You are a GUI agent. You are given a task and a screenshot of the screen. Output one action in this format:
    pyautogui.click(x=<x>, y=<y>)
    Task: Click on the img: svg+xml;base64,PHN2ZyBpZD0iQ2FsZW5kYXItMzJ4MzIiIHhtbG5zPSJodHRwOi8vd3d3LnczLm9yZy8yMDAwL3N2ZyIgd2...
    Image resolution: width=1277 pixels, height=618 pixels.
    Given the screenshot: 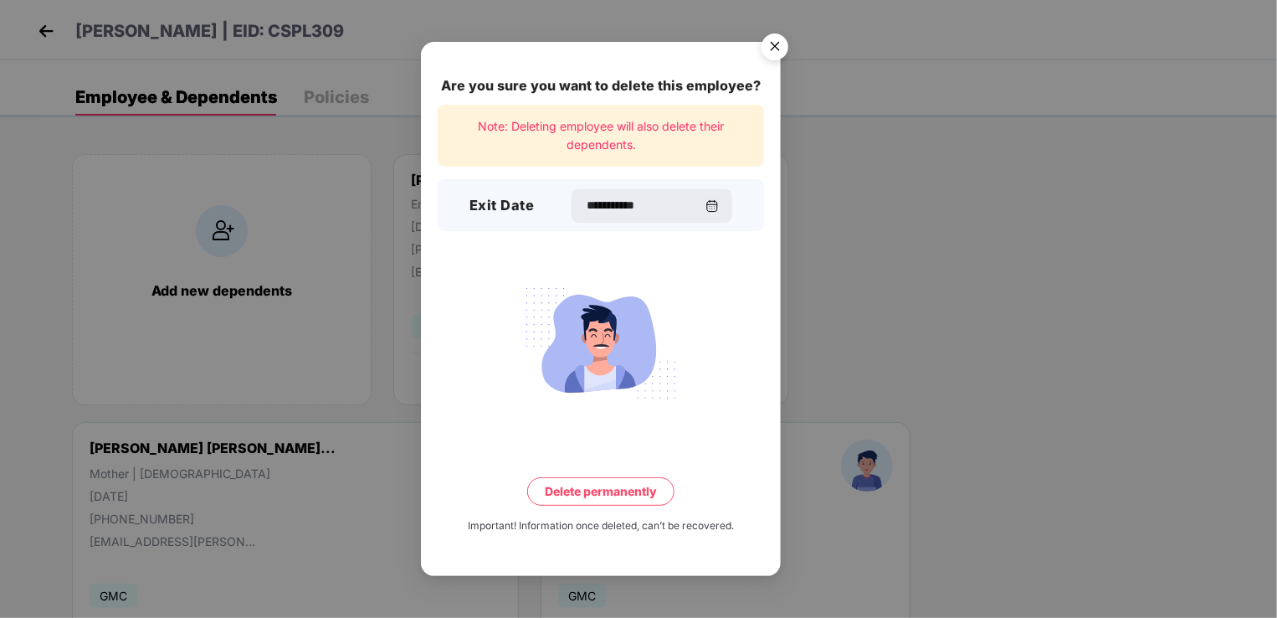 What is the action you would take?
    pyautogui.click(x=712, y=206)
    